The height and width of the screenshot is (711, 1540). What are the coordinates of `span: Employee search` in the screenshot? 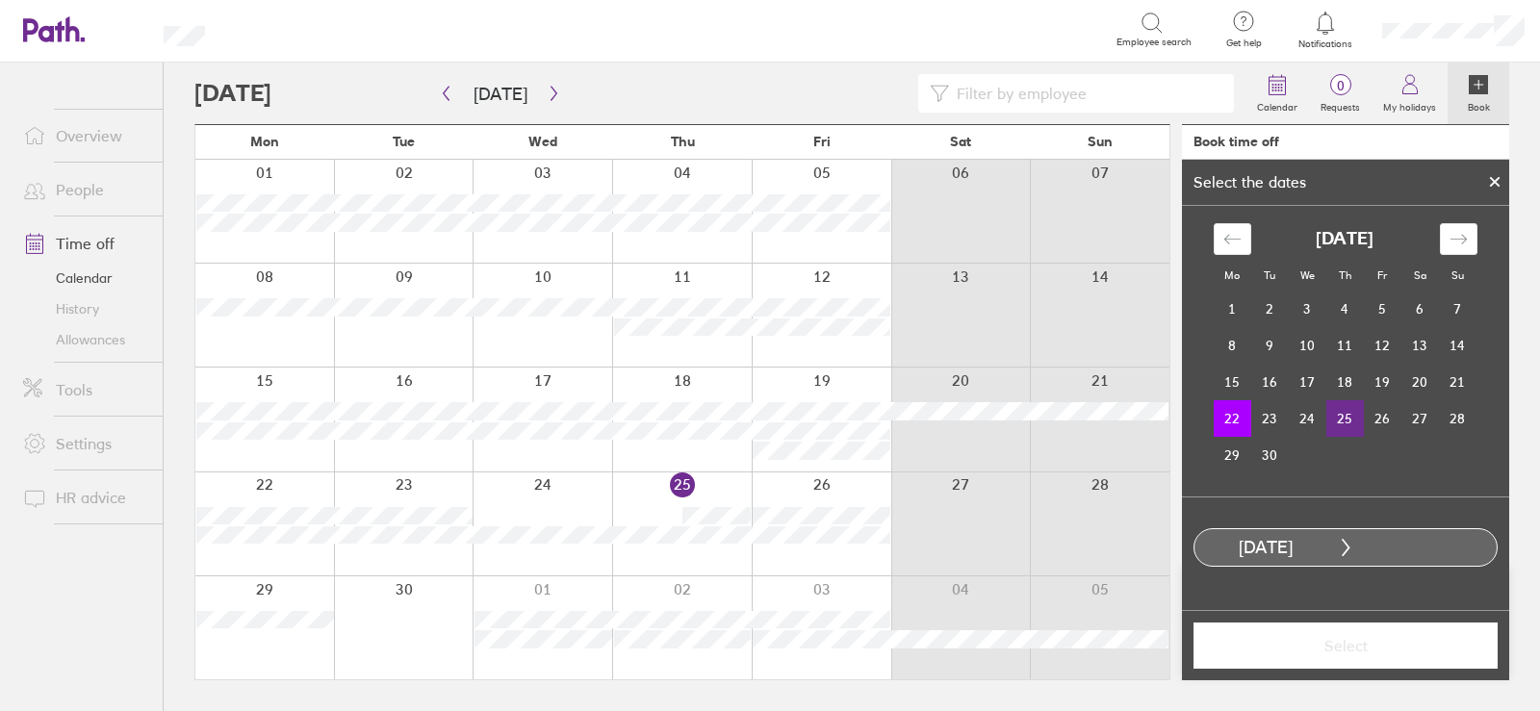 It's located at (1154, 42).